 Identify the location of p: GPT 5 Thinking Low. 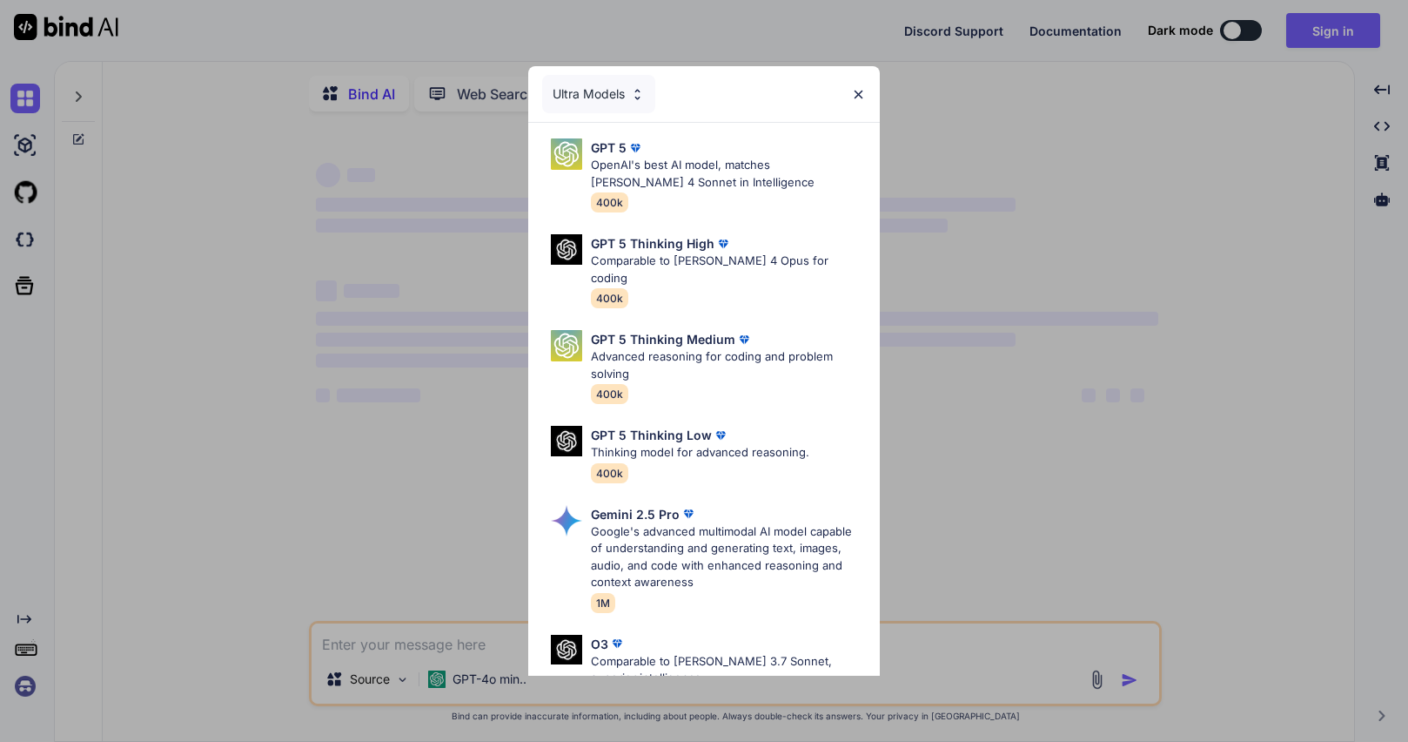
(651, 434).